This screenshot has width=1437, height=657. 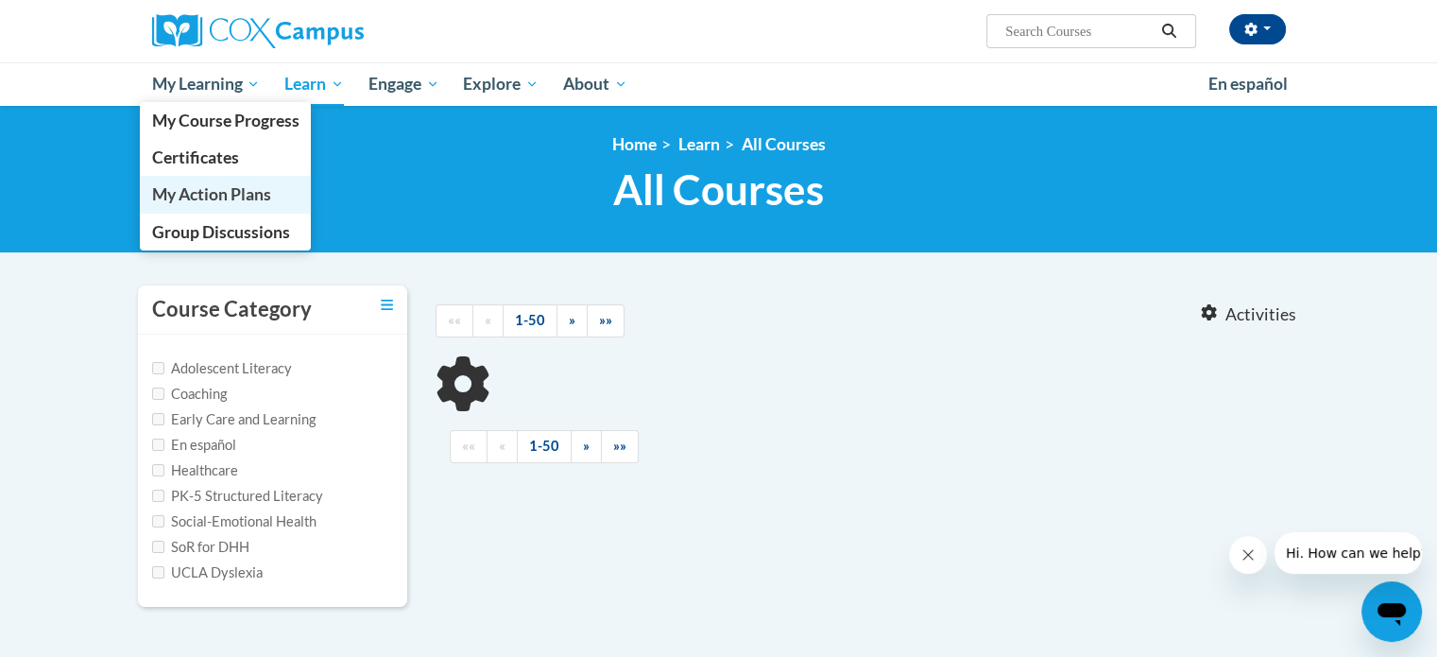 What do you see at coordinates (82, 21) in the screenshot?
I see `span: Hi. How can we help?` at bounding box center [82, 21].